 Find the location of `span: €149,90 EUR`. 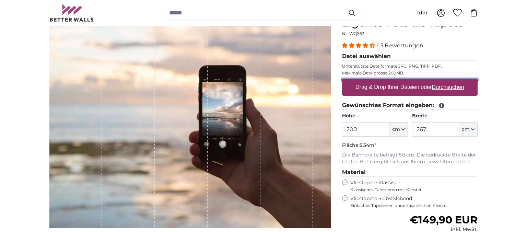

span: €149,90 EUR is located at coordinates (444, 220).